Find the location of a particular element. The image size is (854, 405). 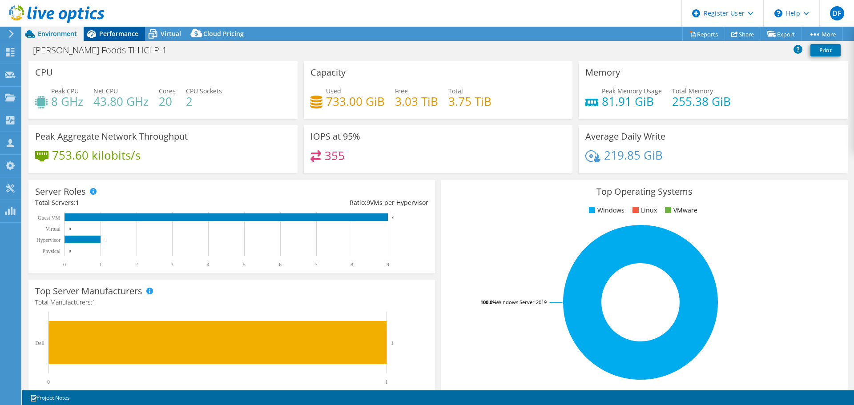

span: 9 is located at coordinates (368, 202).